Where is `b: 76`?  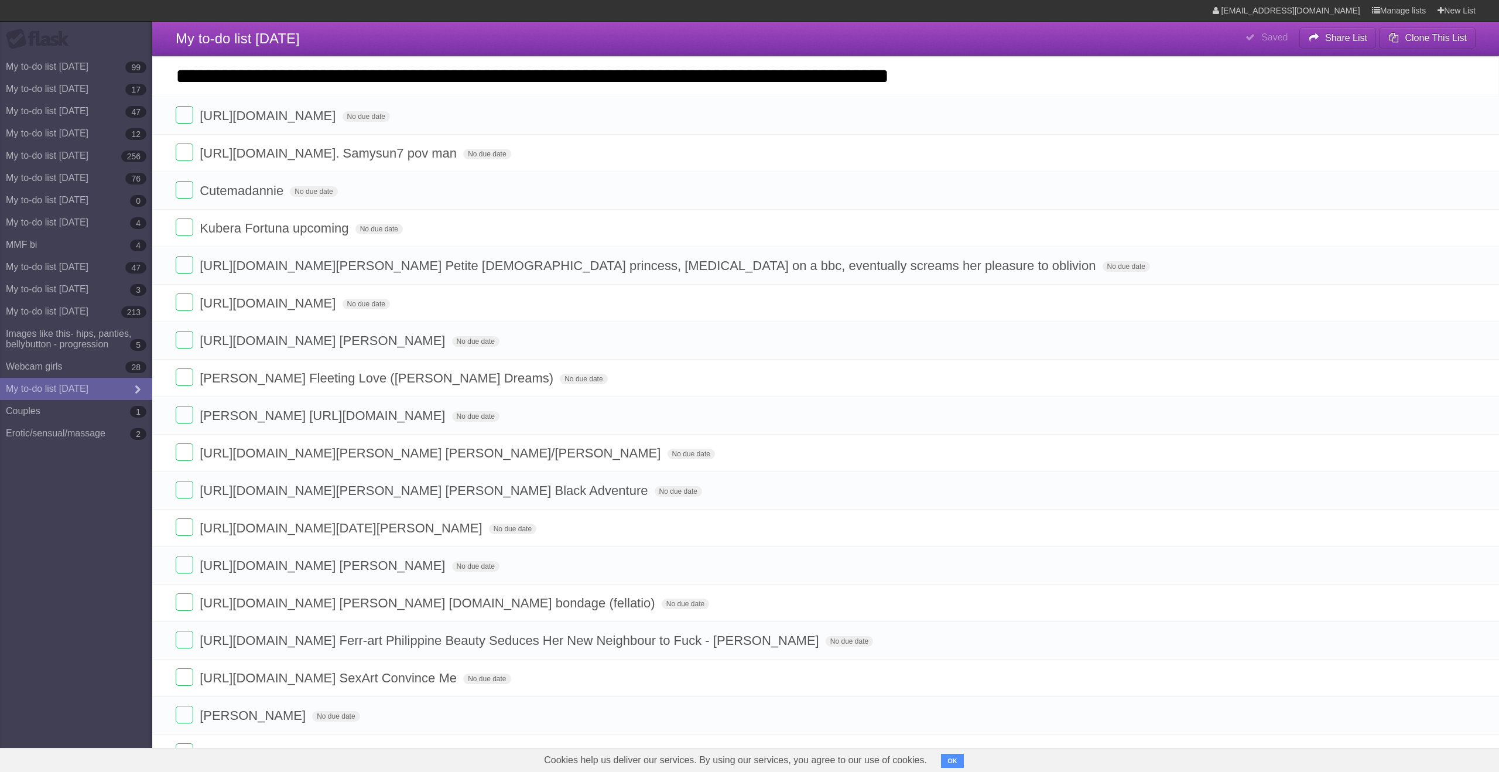
b: 76 is located at coordinates (136, 179).